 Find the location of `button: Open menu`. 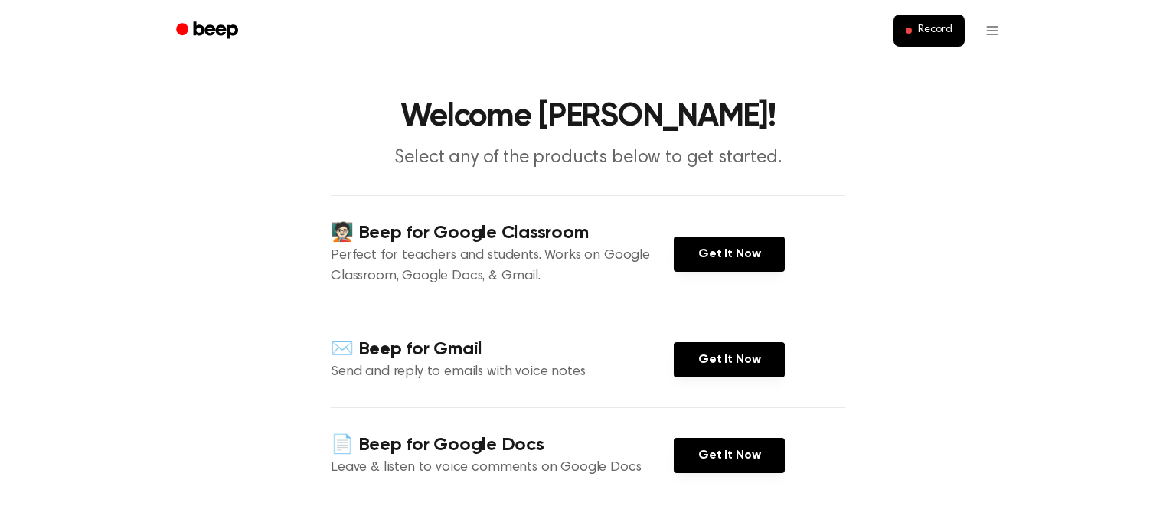

button: Open menu is located at coordinates (992, 31).